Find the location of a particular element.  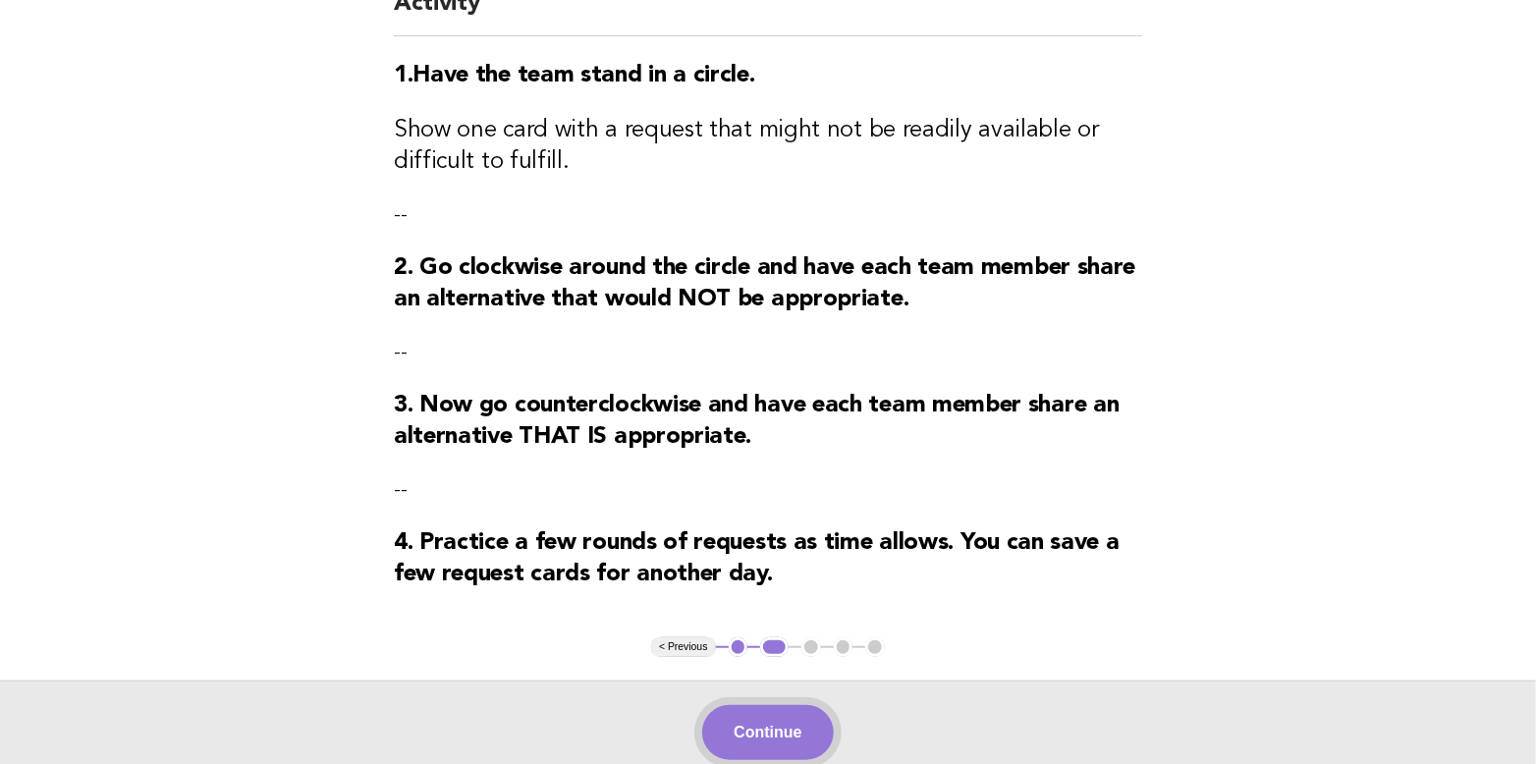

button: < Previous is located at coordinates (683, 647).